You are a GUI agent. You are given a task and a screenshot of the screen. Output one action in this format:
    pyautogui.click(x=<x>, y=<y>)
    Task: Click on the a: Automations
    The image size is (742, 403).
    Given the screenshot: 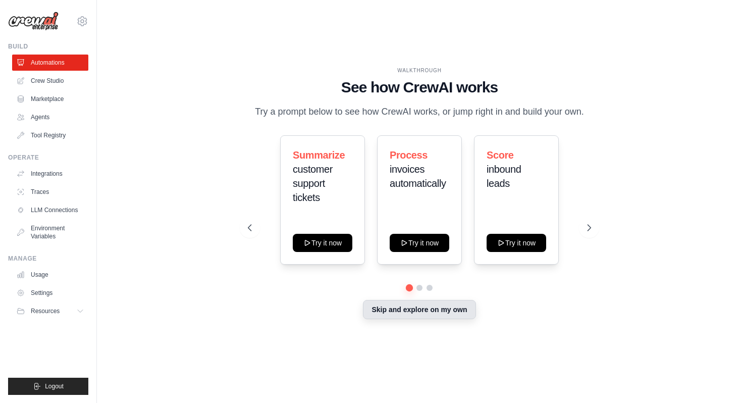 What is the action you would take?
    pyautogui.click(x=50, y=63)
    